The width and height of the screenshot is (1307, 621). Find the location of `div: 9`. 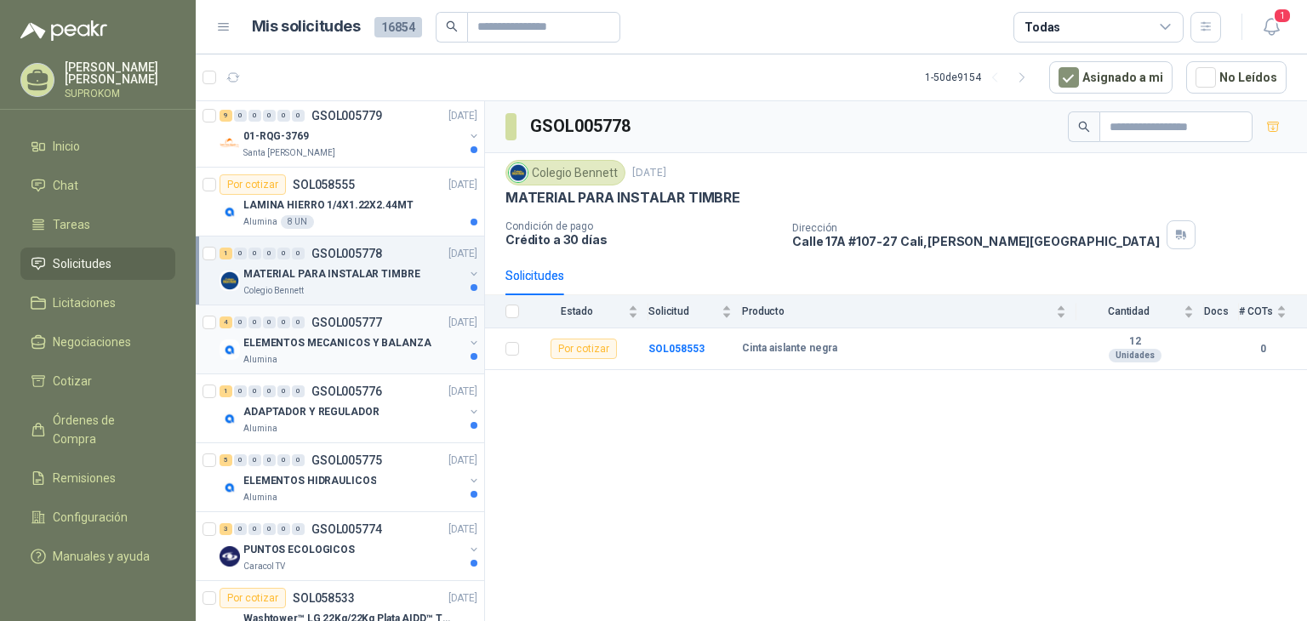

div: 9 is located at coordinates (225, 116).